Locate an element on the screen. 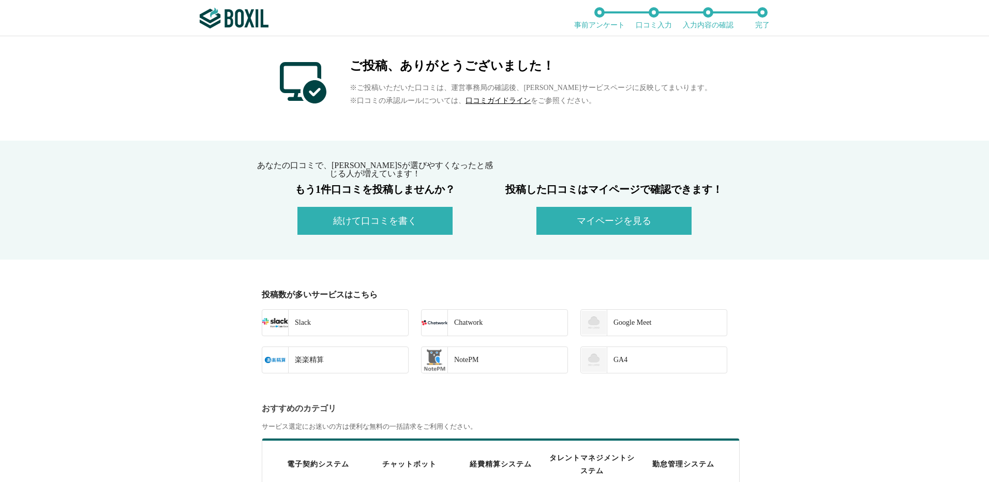  div: 楽楽精算 is located at coordinates (306, 360).